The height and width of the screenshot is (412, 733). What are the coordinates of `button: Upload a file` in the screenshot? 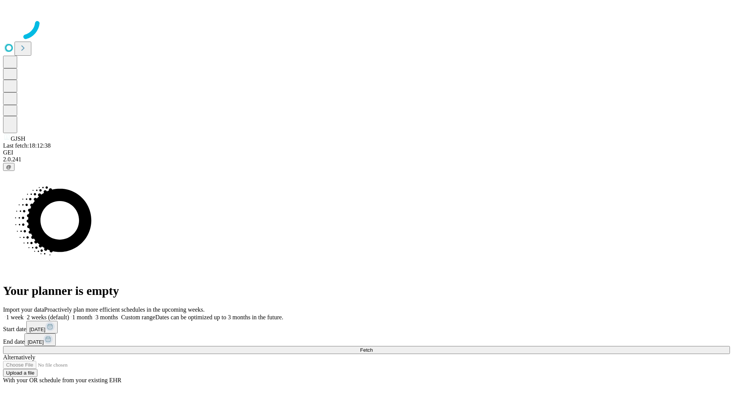 It's located at (20, 373).